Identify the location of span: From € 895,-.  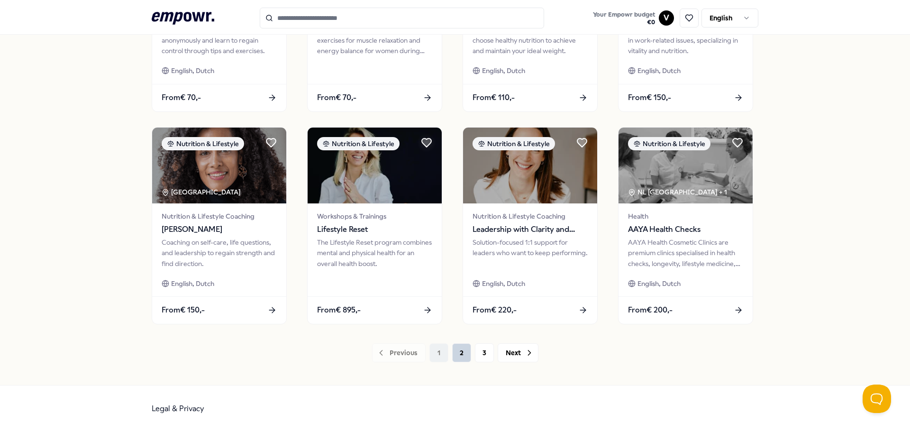
(339, 310).